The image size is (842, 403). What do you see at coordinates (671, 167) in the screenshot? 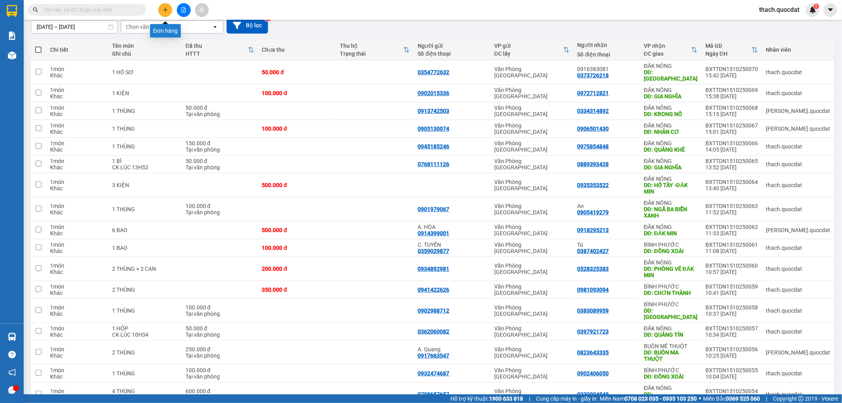
I see `div: DĐ: GIA NGHĨA` at bounding box center [671, 167].